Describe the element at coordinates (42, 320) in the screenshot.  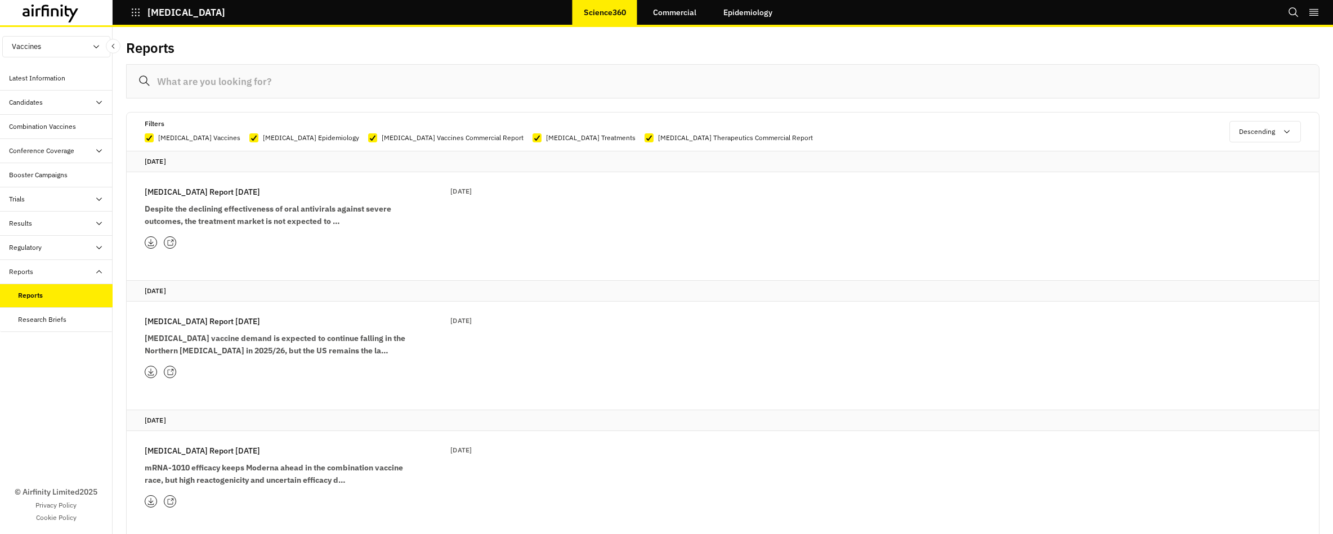
I see `div: Research Briefs` at that location.